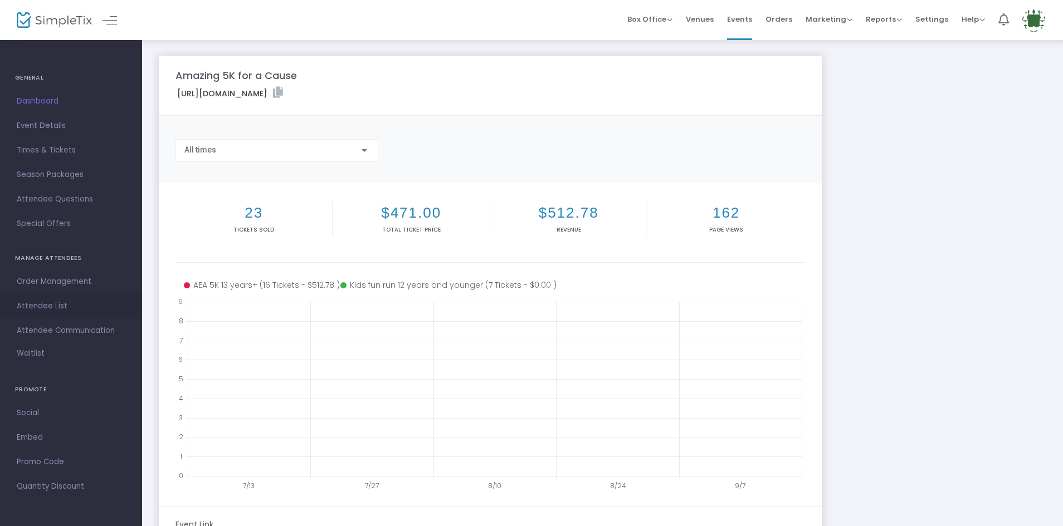 This screenshot has width=1063, height=526. Describe the element at coordinates (568, 213) in the screenshot. I see `h2: $512.78` at that location.